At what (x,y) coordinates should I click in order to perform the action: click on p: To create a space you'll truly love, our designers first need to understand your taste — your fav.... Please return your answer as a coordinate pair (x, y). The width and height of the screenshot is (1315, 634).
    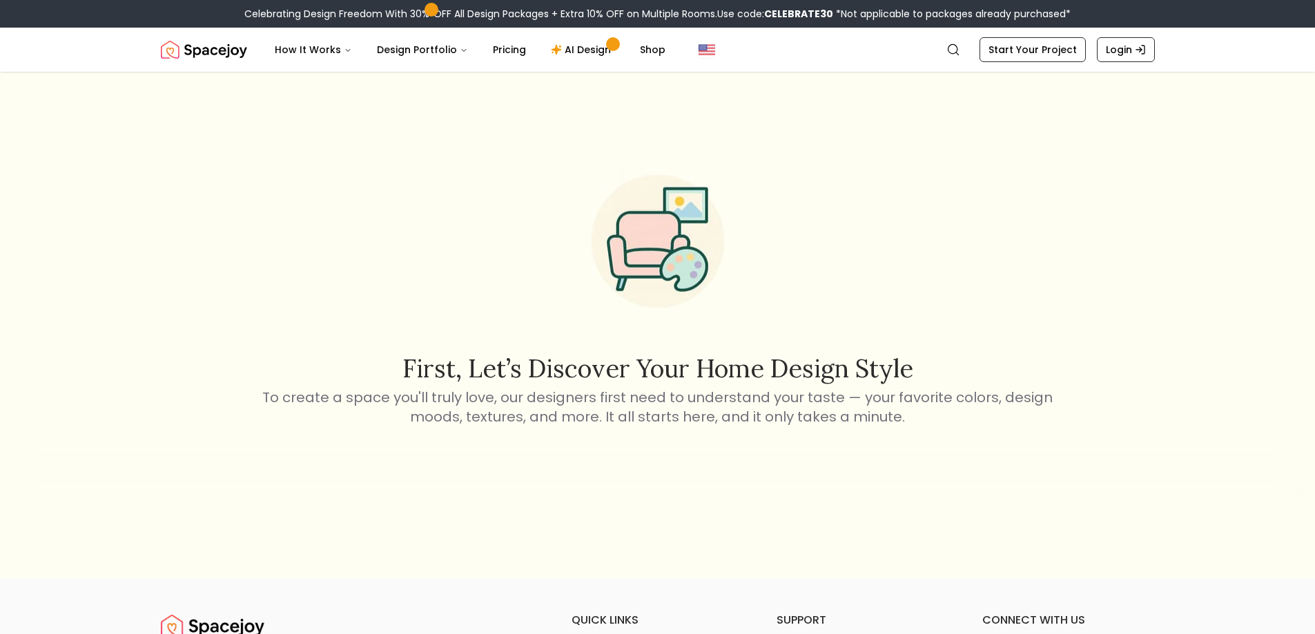
    Looking at the image, I should click on (658, 407).